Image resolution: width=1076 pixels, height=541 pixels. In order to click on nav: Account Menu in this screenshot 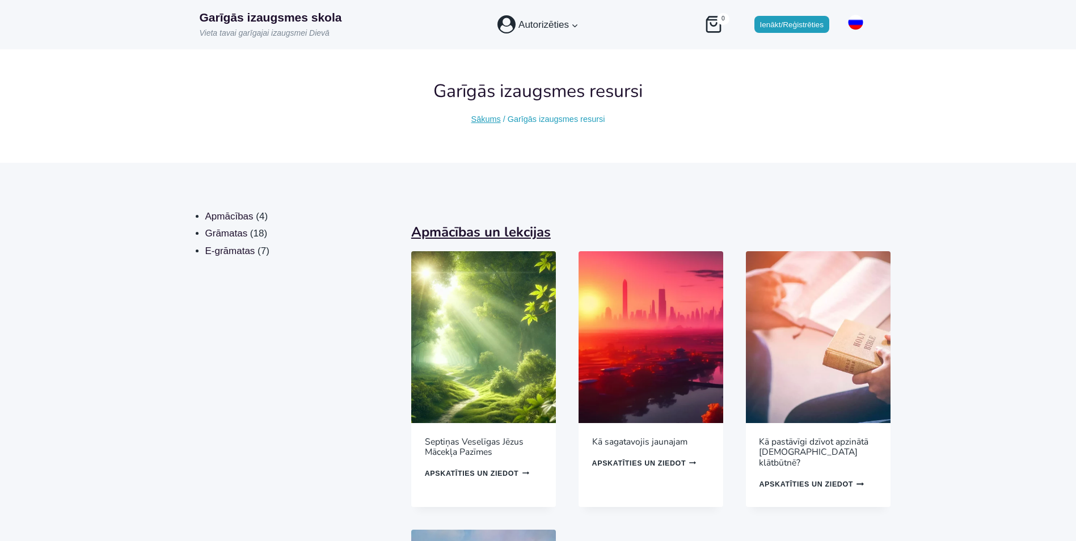, I will do `click(538, 24)`.